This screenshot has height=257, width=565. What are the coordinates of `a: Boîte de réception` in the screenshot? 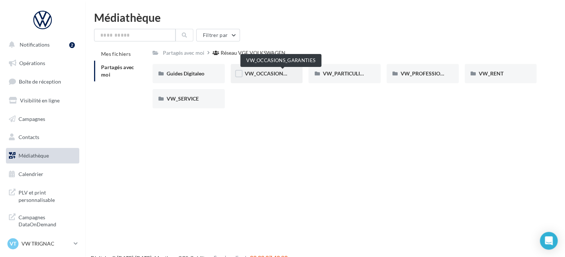 It's located at (43, 81).